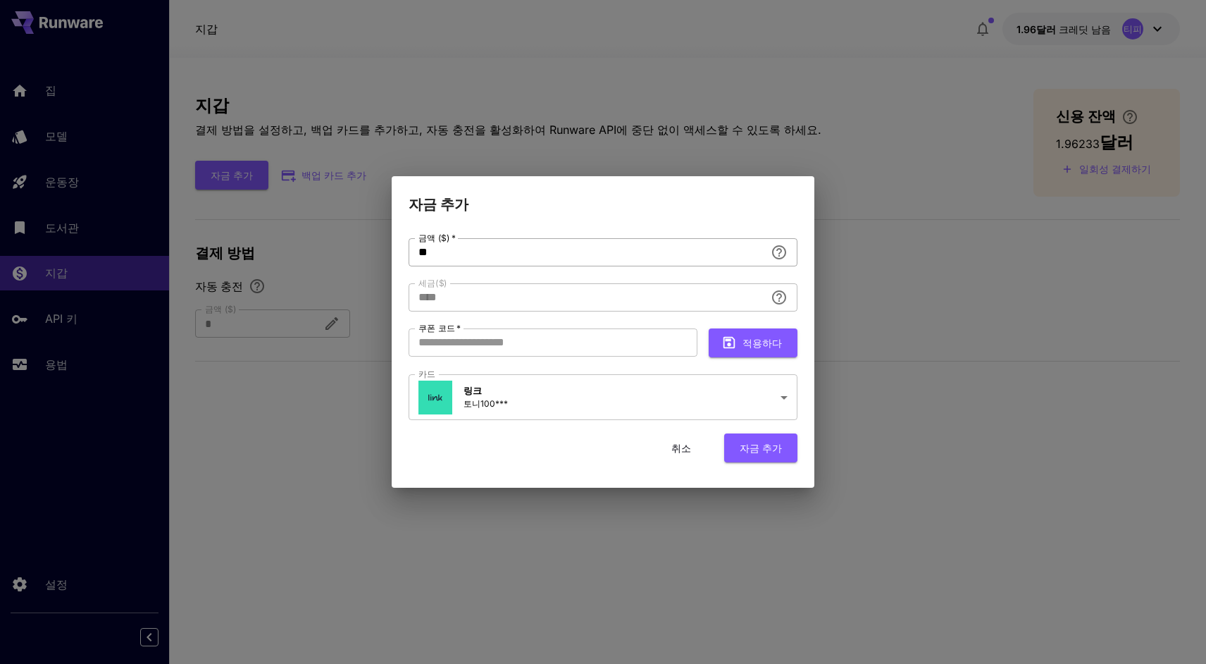  Describe the element at coordinates (437, 327) in the screenshot. I see `font: 쿠폰 코드` at that location.